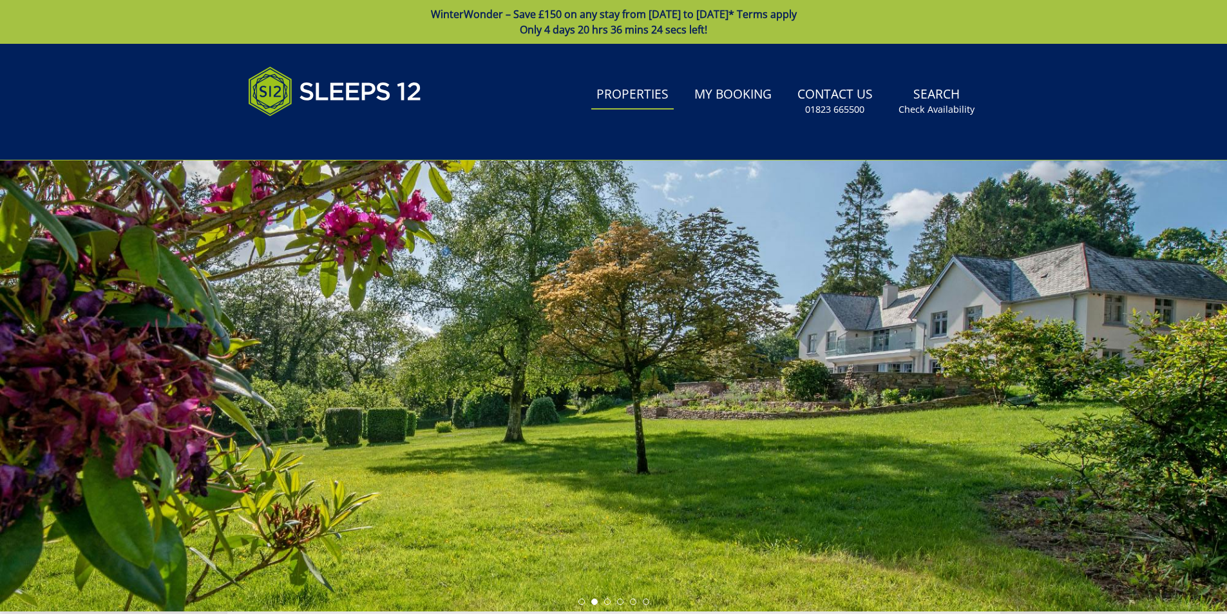  What do you see at coordinates (936, 101) in the screenshot?
I see `a: SearchCheck Availability` at bounding box center [936, 101].